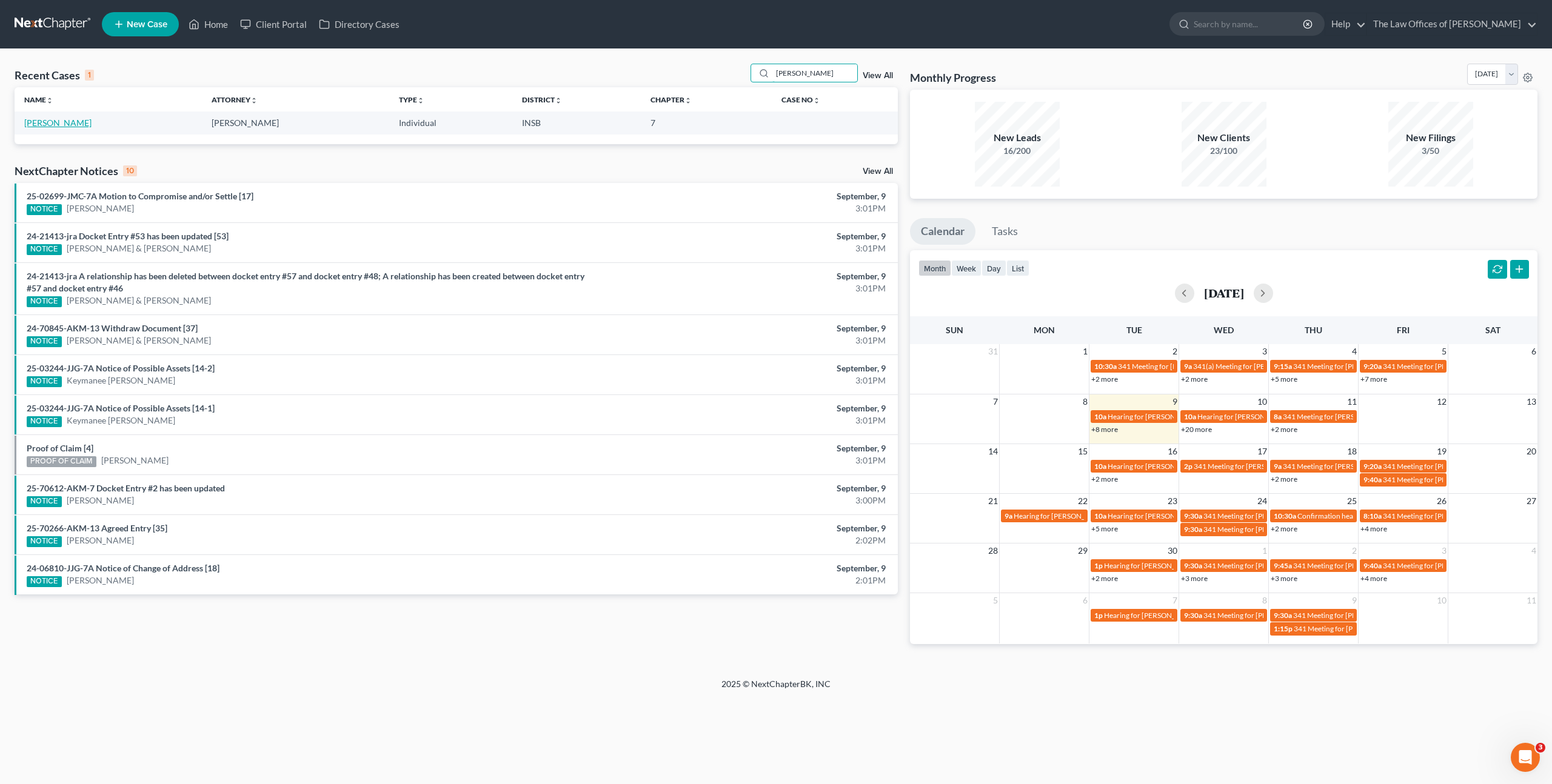 The width and height of the screenshot is (1552, 784). What do you see at coordinates (1100, 417) in the screenshot?
I see `span: 10a` at bounding box center [1100, 417].